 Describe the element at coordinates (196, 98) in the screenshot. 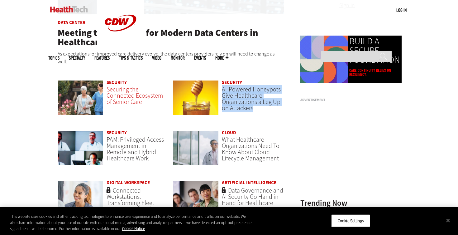

I see `img: jar of honey with a honey dipper` at that location.